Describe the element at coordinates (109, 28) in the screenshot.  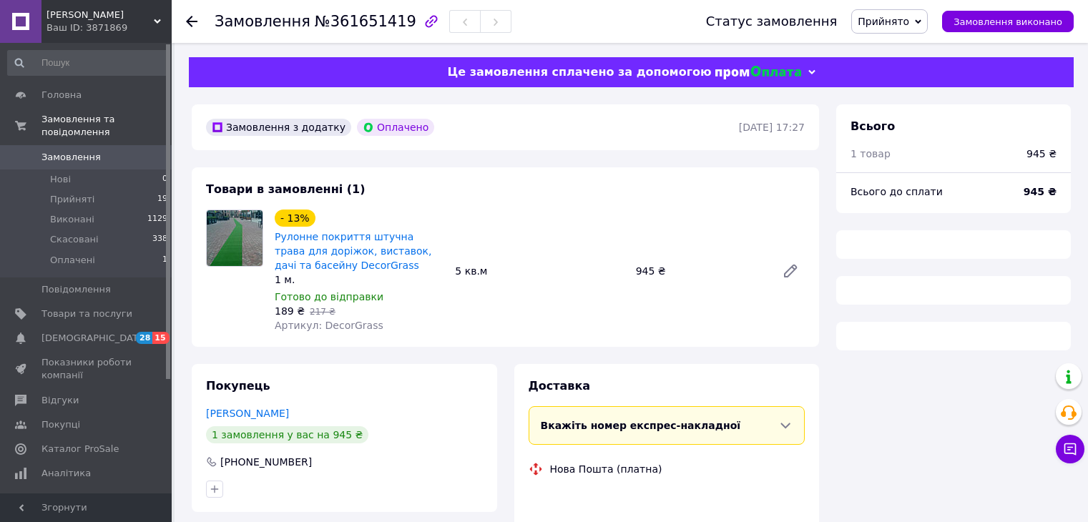
I see `div: Ваш ID: 3871869` at that location.